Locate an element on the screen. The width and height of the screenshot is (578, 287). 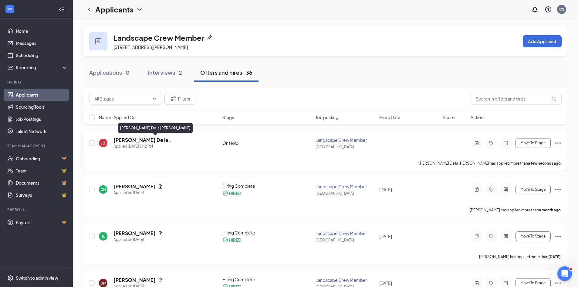
svg: Pencil is located at coordinates (210, 38).